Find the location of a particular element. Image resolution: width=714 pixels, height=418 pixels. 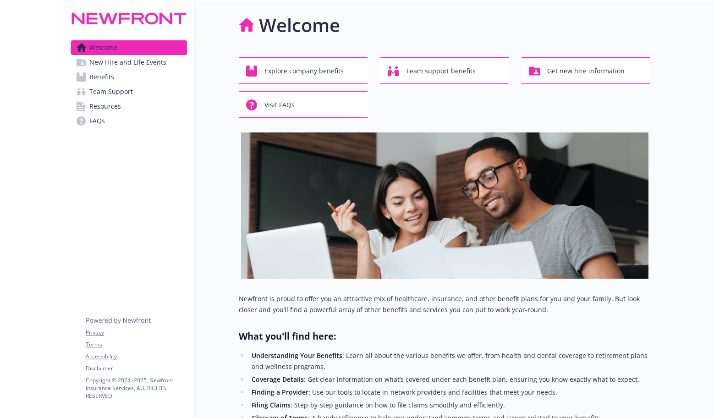

img: overview page banner is located at coordinates (444, 205).